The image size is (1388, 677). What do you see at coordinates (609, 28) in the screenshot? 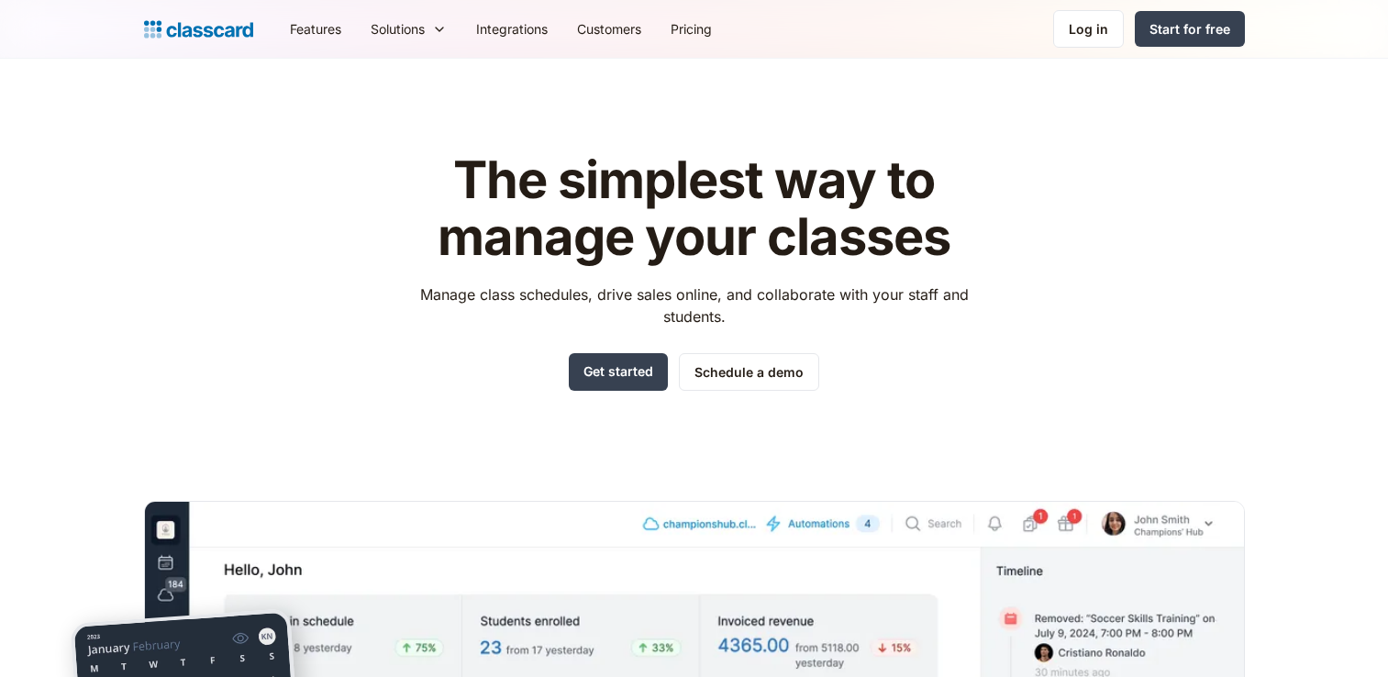
I see `a: Customers` at bounding box center [609, 28].